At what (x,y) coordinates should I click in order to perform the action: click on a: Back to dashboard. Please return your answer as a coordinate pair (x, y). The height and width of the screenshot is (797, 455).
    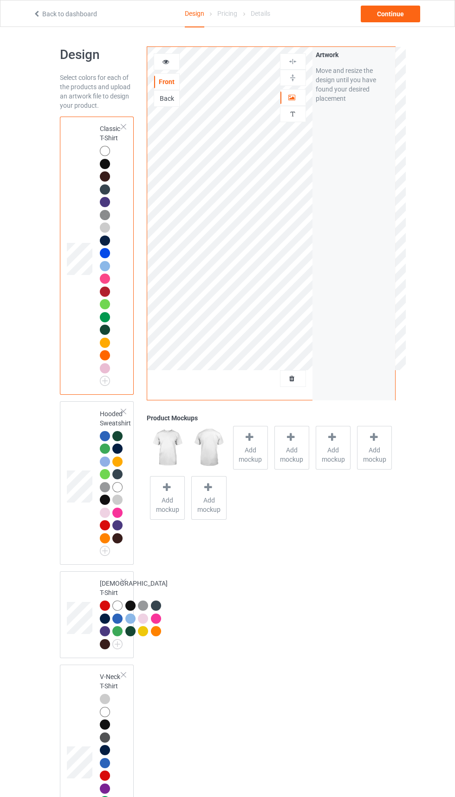
    Looking at the image, I should click on (65, 14).